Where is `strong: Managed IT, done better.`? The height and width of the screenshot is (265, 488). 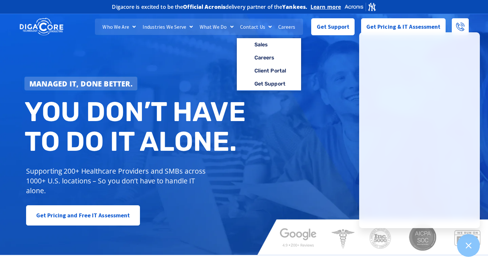 strong: Managed IT, done better. is located at coordinates (81, 83).